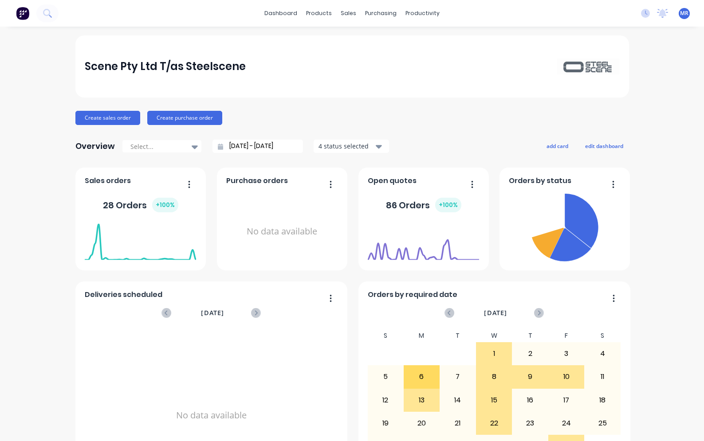 Image resolution: width=704 pixels, height=441 pixels. Describe the element at coordinates (392, 181) in the screenshot. I see `span: Open quotes` at that location.